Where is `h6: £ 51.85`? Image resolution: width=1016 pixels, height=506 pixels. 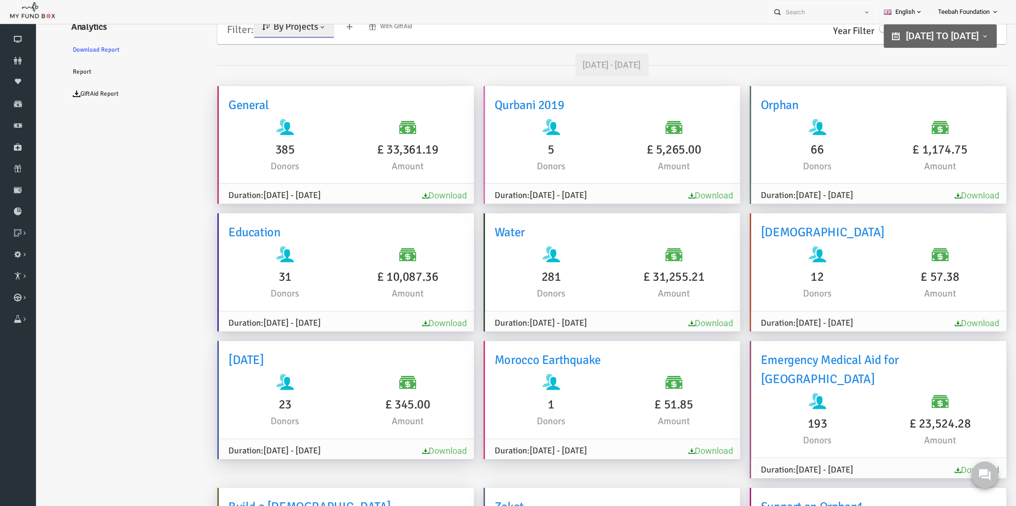
h6: £ 51.85 is located at coordinates (619, 405).